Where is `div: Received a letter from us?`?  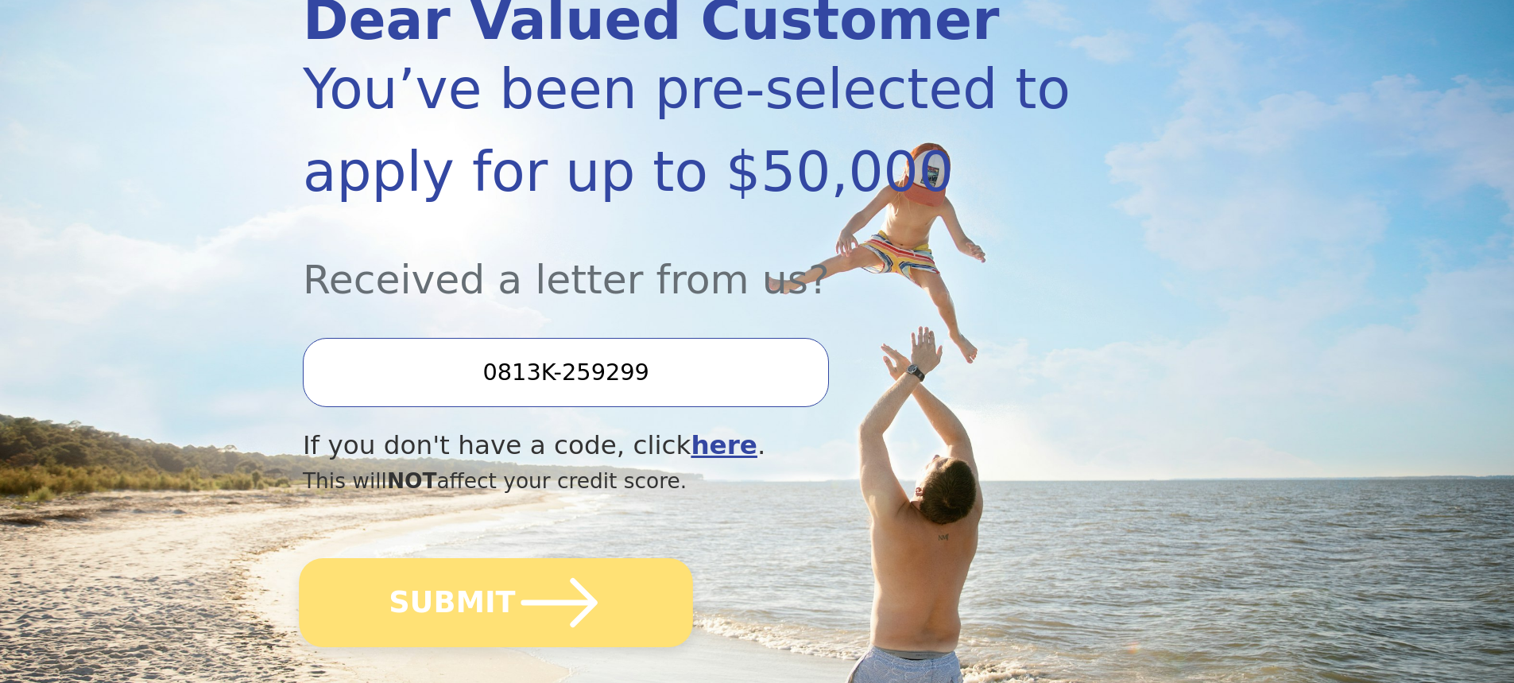 div: Received a letter from us? is located at coordinates (689, 261).